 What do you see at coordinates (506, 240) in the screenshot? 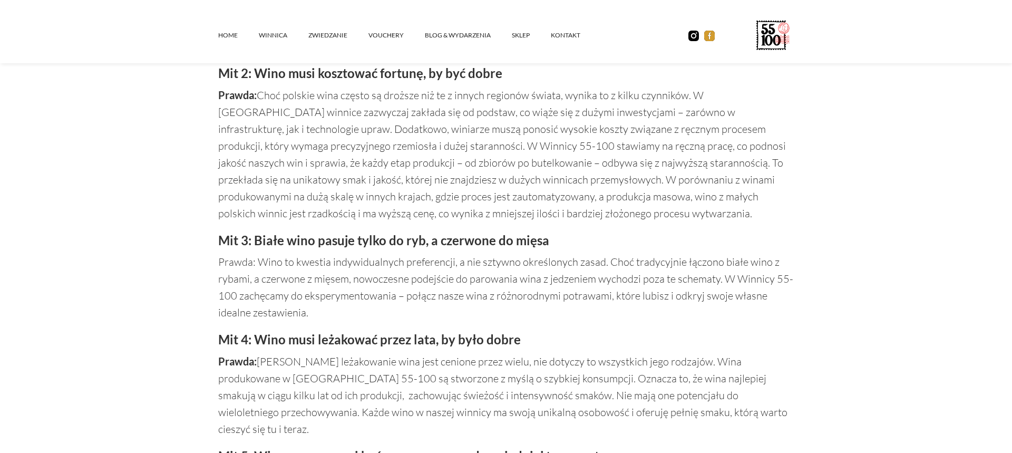
I see `h3: Mit 3: Białe wino pasuje tylko do ryb, a czerwone do mięsa` at bounding box center [506, 240].